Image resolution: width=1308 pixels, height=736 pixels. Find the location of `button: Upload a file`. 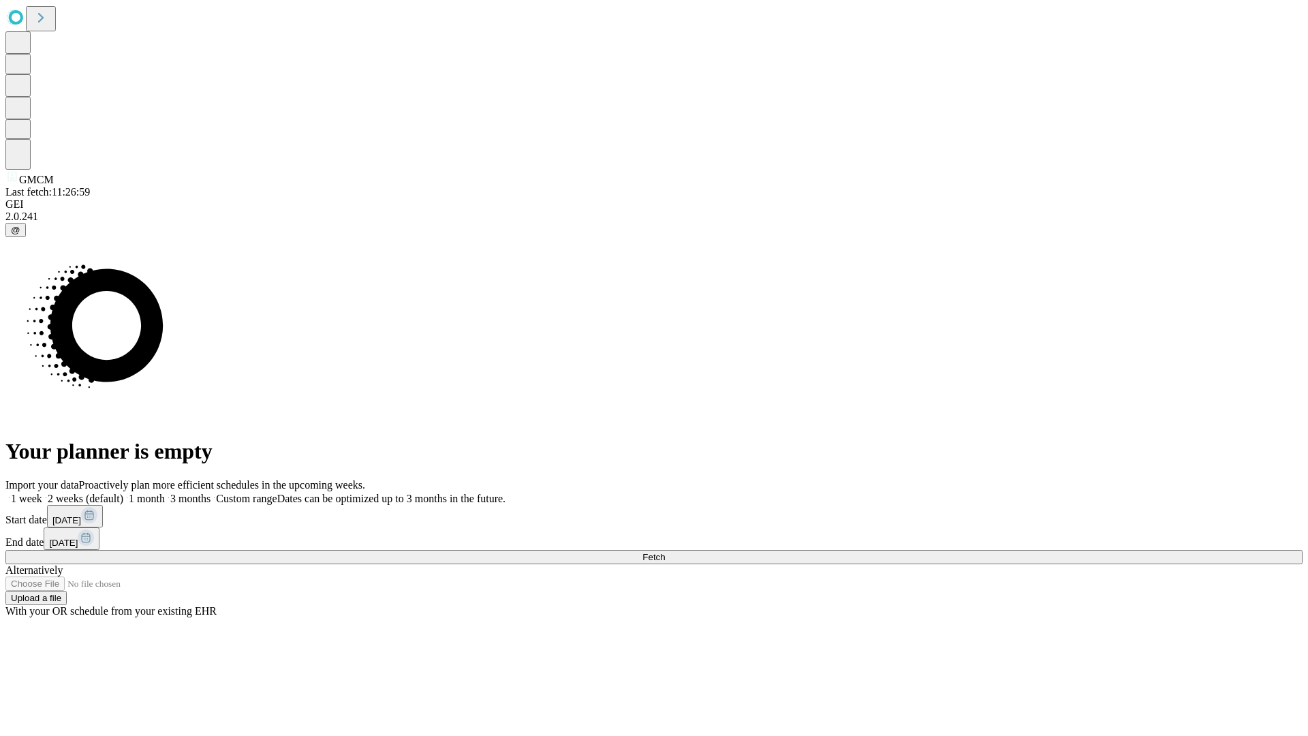

button: Upload a file is located at coordinates (36, 598).